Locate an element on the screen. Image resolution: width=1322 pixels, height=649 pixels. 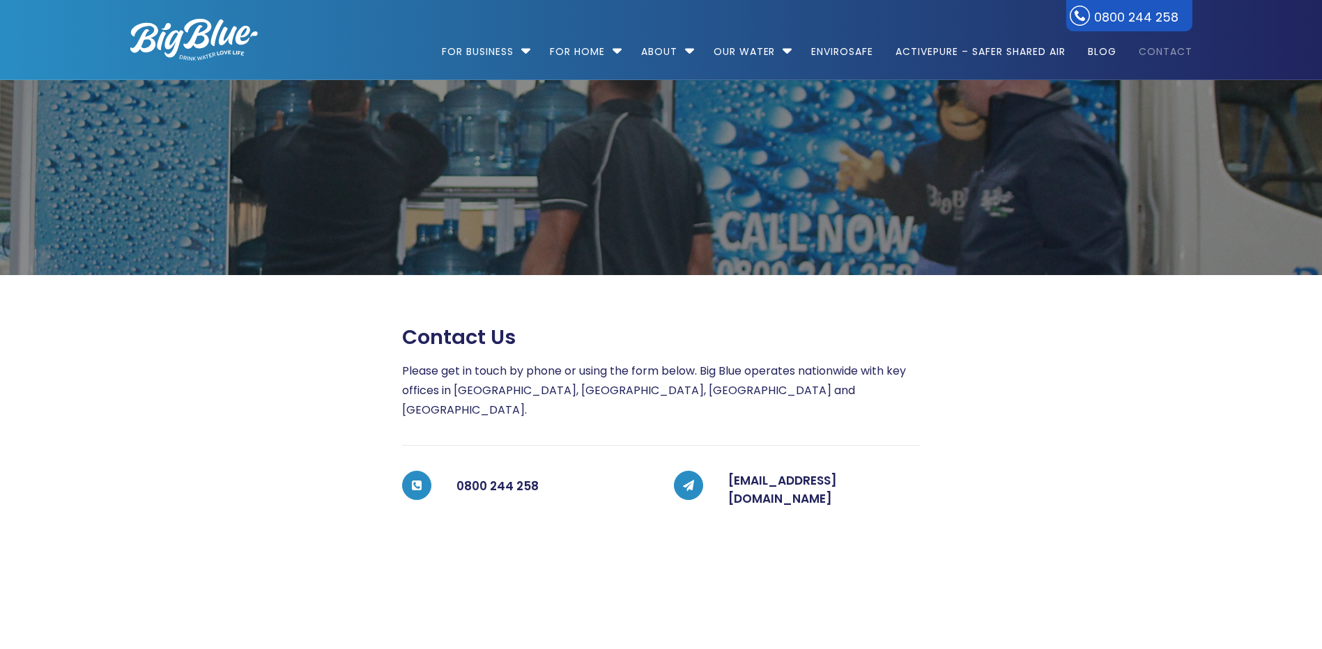
a: logo is located at coordinates (194, 40).